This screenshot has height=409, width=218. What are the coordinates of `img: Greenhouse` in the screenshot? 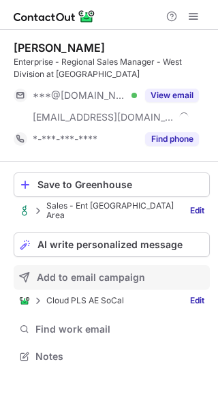 It's located at (25, 210).